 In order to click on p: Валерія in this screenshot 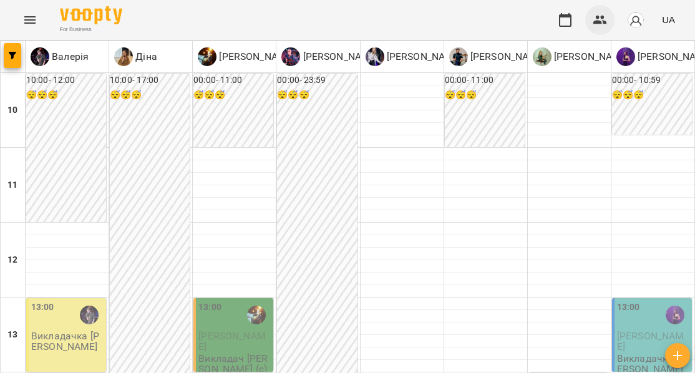, I will do `click(69, 57)`.